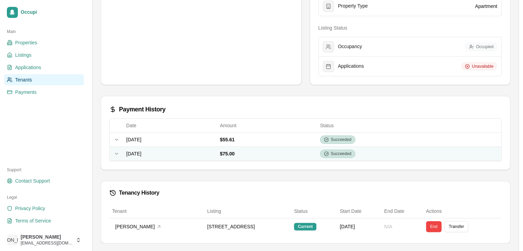 Image resolution: width=523 pixels, height=251 pixels. I want to click on span: Unavailable, so click(482, 66).